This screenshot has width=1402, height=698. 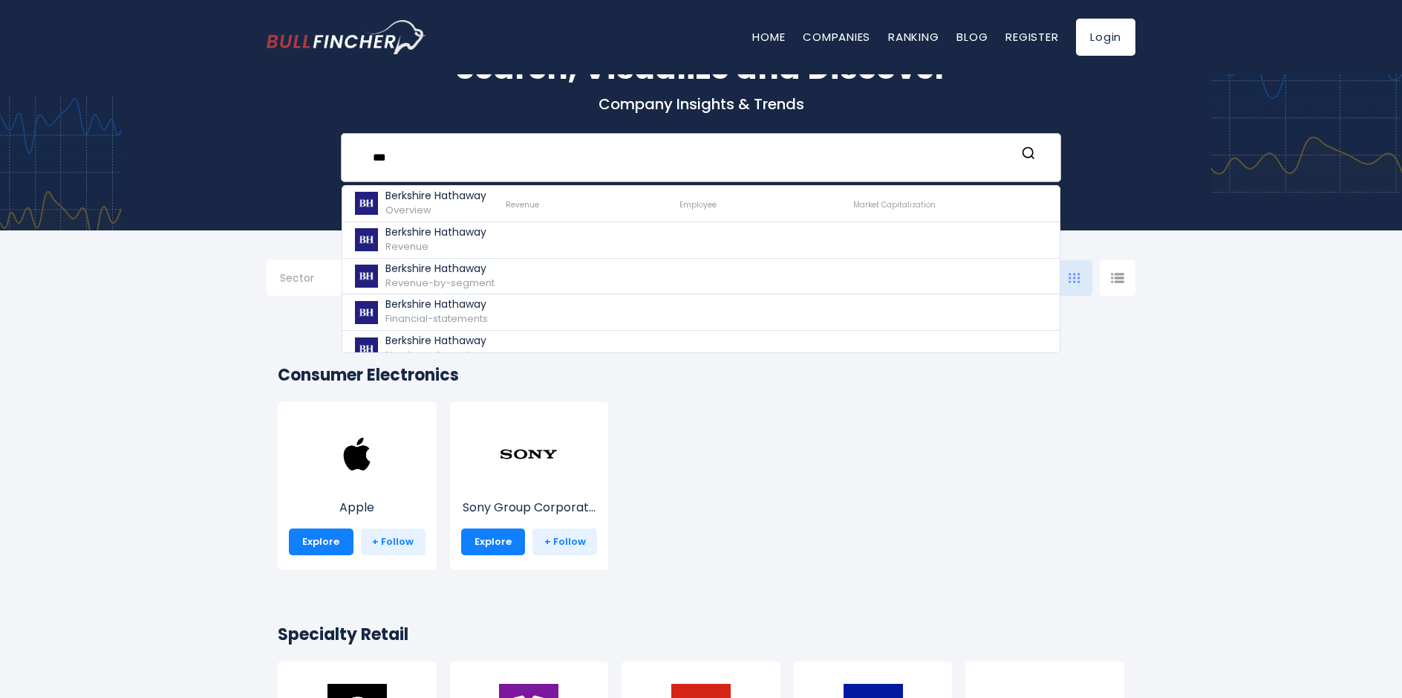 I want to click on input: Selection, so click(x=328, y=279).